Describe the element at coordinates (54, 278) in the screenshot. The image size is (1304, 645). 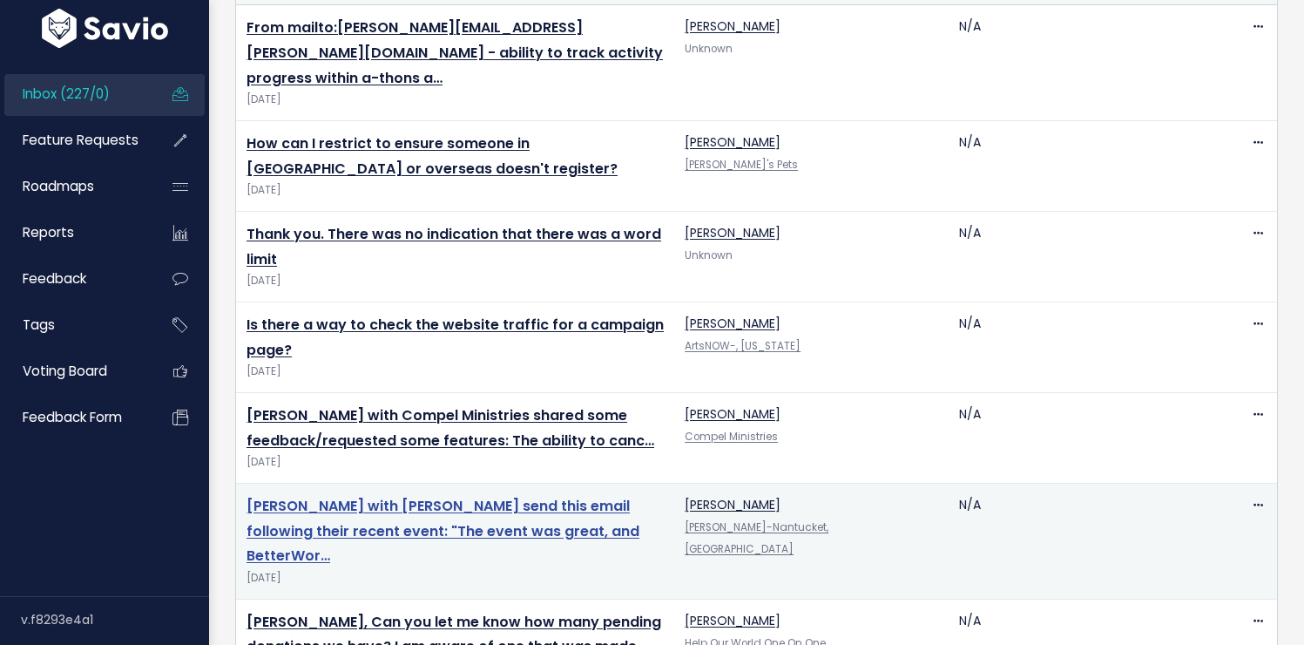
I see `span: Feedback` at that location.